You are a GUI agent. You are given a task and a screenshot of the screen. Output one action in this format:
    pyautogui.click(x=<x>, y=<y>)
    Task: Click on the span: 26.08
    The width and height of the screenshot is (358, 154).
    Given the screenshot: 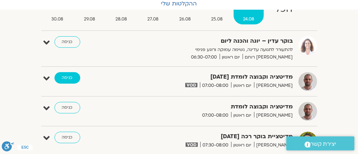 What is the action you would take?
    pyautogui.click(x=185, y=19)
    